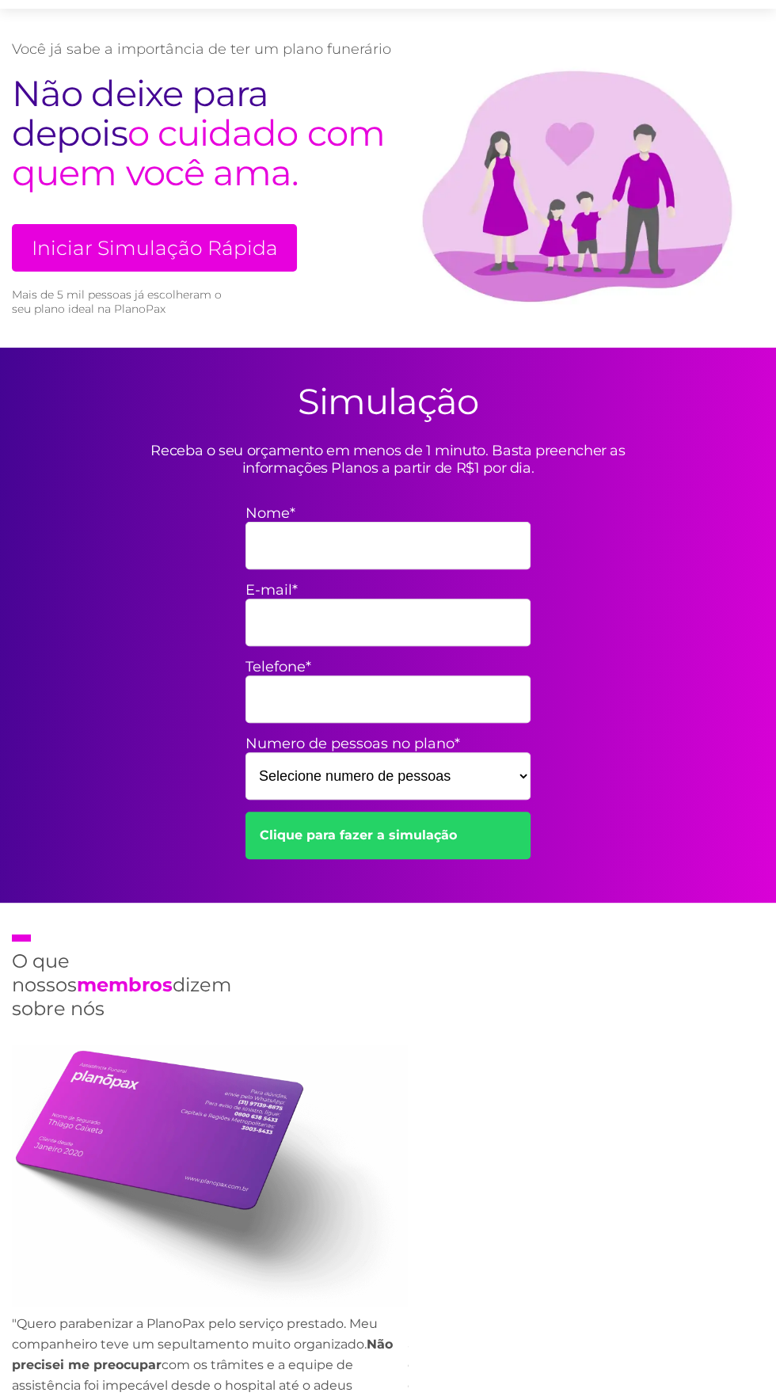 This screenshot has height=1400, width=776. I want to click on h2: O que nossos dizem sobre nós, so click(116, 977).